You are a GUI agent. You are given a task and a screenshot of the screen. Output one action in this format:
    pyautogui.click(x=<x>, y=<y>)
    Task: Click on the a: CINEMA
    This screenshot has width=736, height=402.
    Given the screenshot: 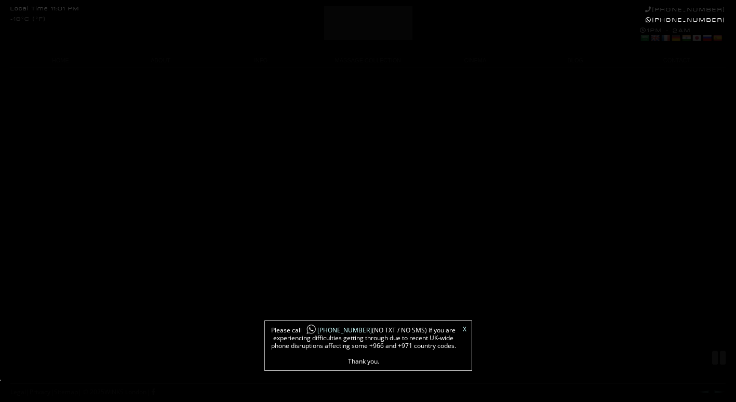 What is the action you would take?
    pyautogui.click(x=475, y=60)
    